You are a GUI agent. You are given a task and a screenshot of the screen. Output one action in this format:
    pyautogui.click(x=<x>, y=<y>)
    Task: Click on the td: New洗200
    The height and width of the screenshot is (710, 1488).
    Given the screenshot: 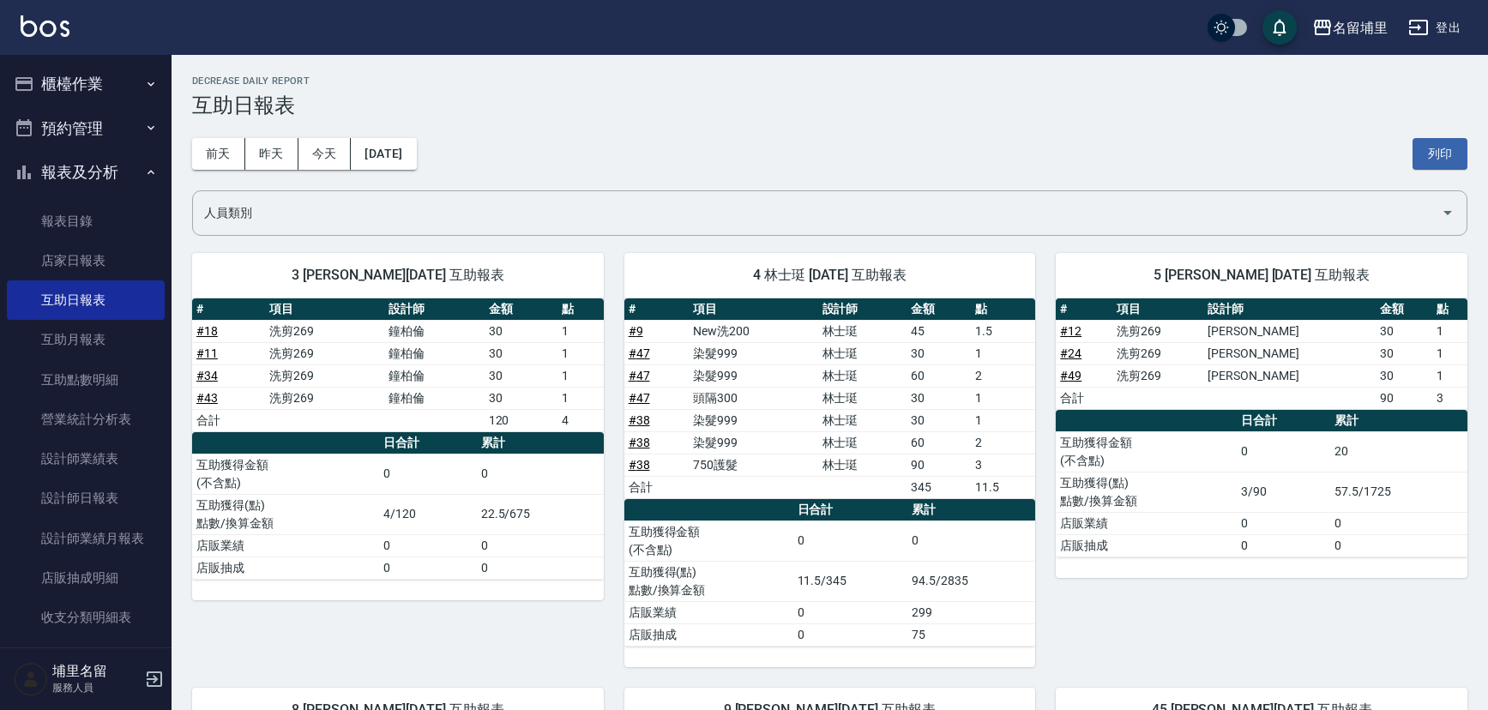 What is the action you would take?
    pyautogui.click(x=753, y=331)
    